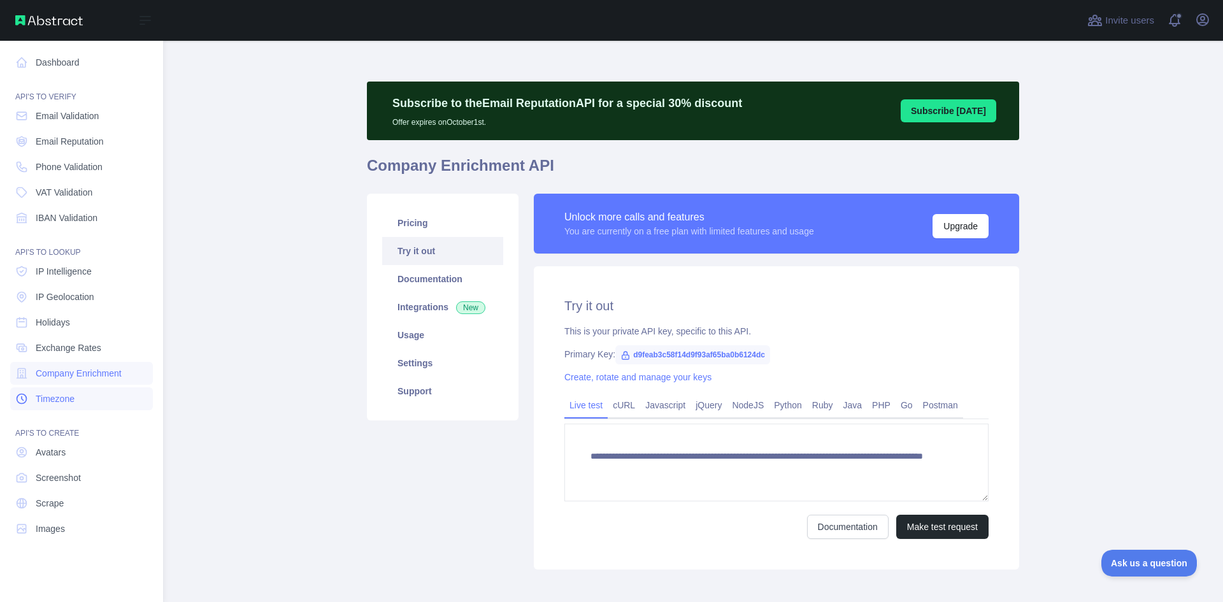 This screenshot has height=602, width=1223. Describe the element at coordinates (82, 373) in the screenshot. I see `a: Company Enrichment` at that location.